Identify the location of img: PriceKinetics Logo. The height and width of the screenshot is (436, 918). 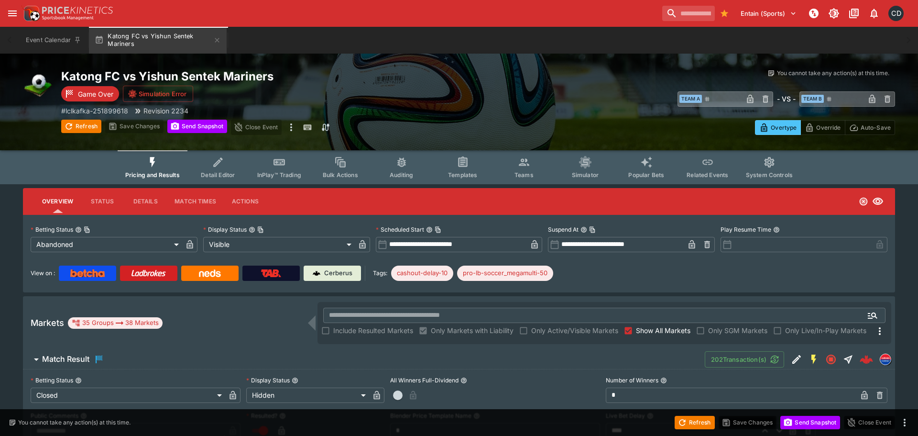
(31, 13).